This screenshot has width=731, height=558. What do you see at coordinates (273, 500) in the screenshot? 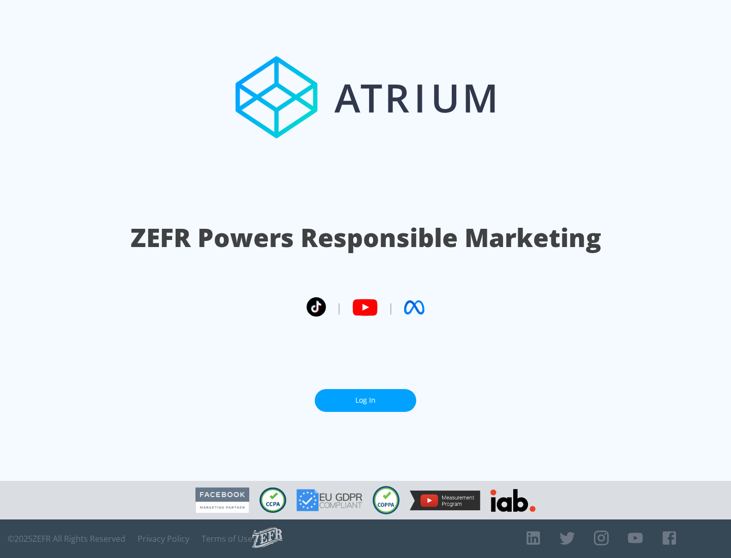
I see `img: CCPA Compliant` at bounding box center [273, 500].